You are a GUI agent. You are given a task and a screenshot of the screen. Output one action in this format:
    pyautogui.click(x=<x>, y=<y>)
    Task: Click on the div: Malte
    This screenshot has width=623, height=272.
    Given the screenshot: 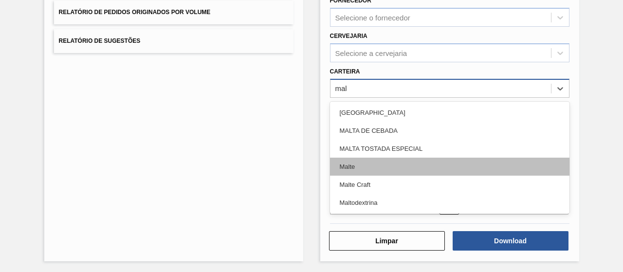 What is the action you would take?
    pyautogui.click(x=449, y=166)
    